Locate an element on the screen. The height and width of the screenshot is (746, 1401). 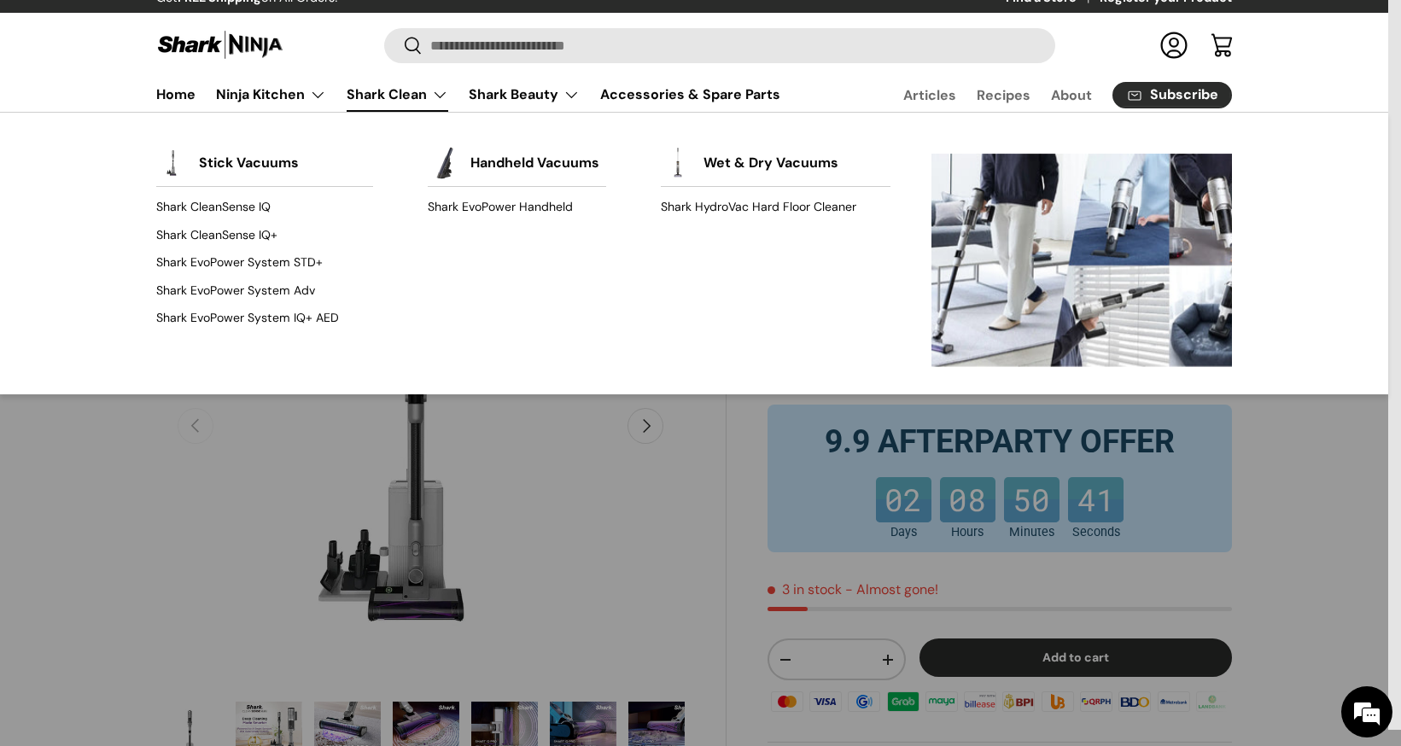
summary: Shark Clean is located at coordinates (397, 95).